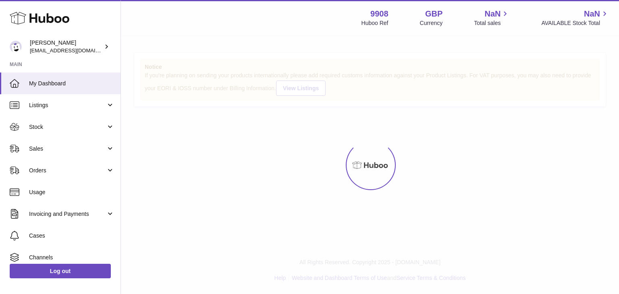 This screenshot has height=294, width=619. Describe the element at coordinates (575, 23) in the screenshot. I see `span: AVAILABLE Stock Total` at that location.